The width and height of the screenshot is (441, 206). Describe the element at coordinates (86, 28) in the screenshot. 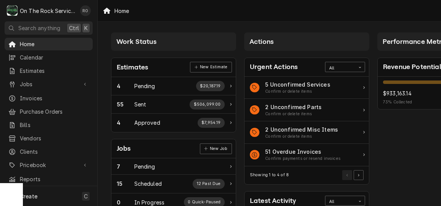

I see `span: K` at that location.